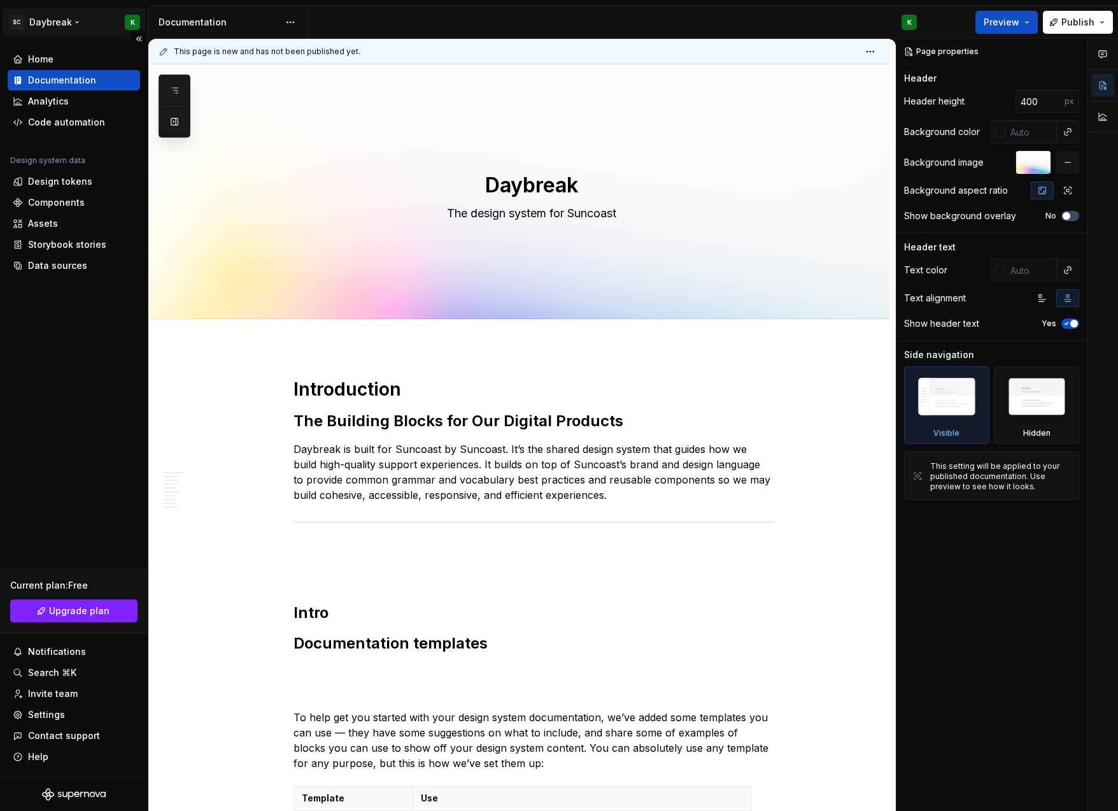 This screenshot has height=811, width=1118. What do you see at coordinates (534, 472) in the screenshot?
I see `p: Daybreak is built for Suncoast by Suncoast. It’s the shared design system that guides how we buil...` at bounding box center [534, 472].